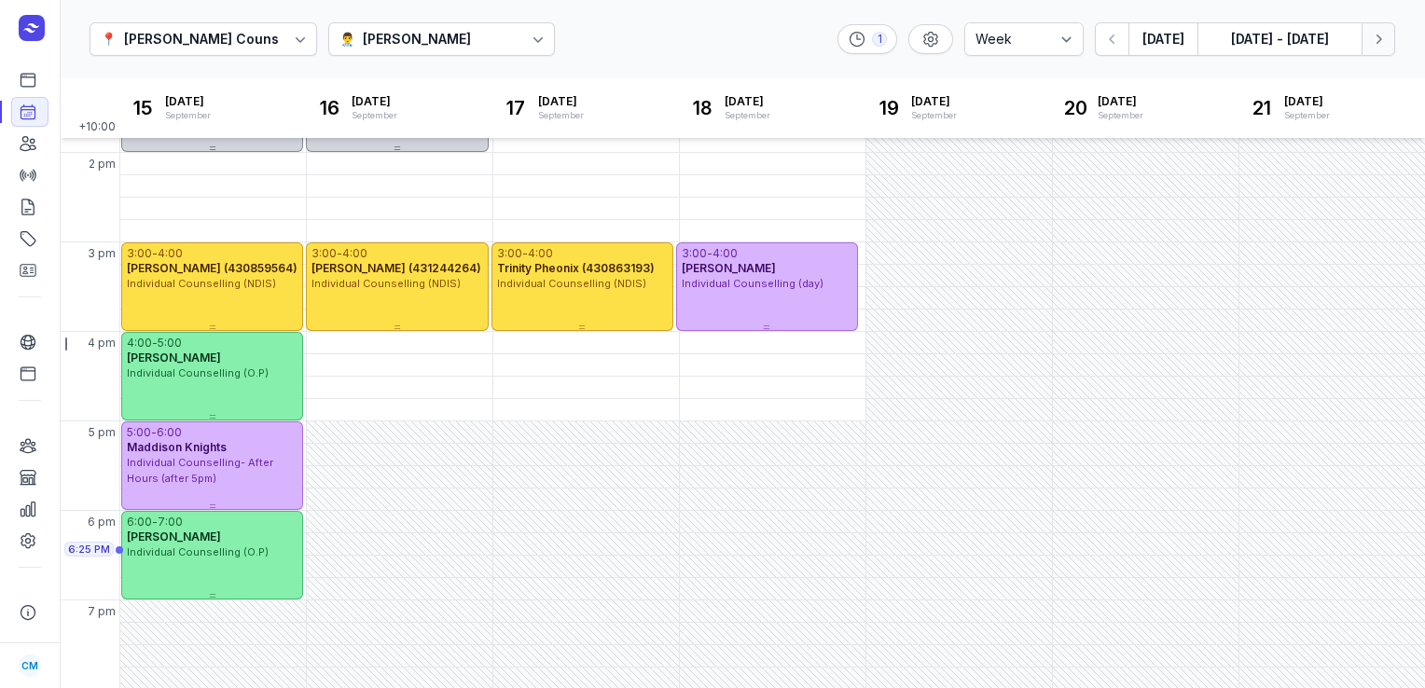 The height and width of the screenshot is (688, 1425). Describe the element at coordinates (102, 433) in the screenshot. I see `span: 5 pm` at that location.